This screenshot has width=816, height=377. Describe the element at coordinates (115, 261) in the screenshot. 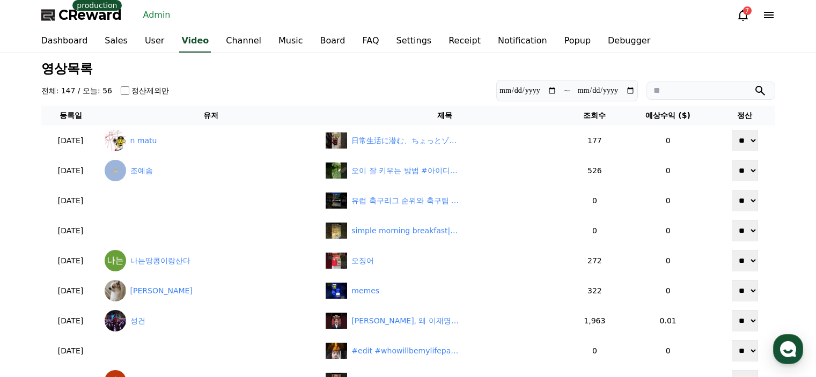

I see `img: 나는땅콩이랑산다` at that location.